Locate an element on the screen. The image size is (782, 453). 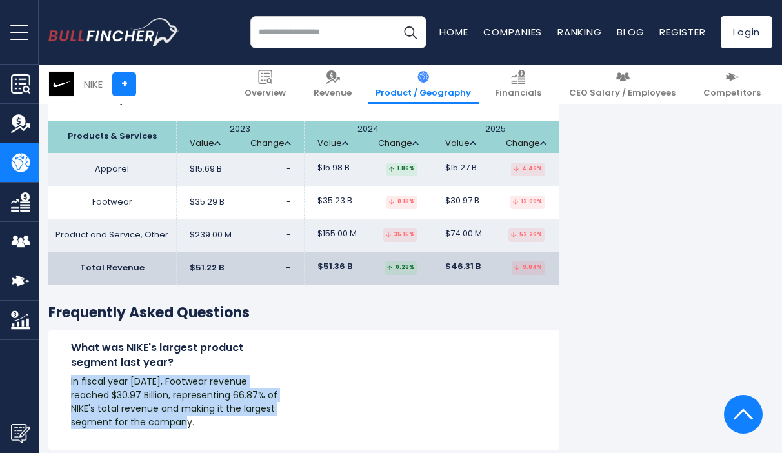
img: NKE logo is located at coordinates (61, 84).